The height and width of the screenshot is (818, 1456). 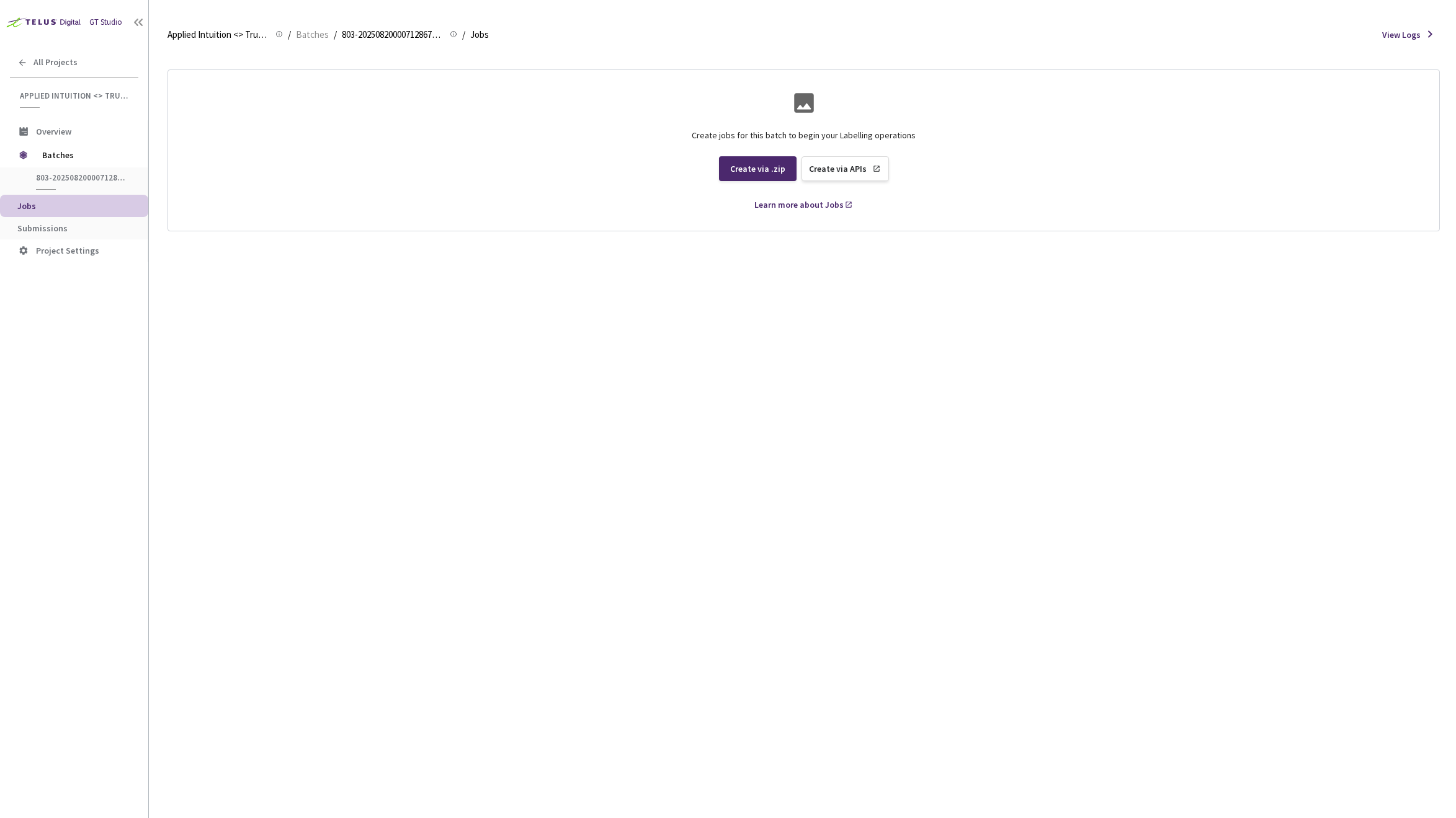 I want to click on span: Project Settings, so click(x=67, y=251).